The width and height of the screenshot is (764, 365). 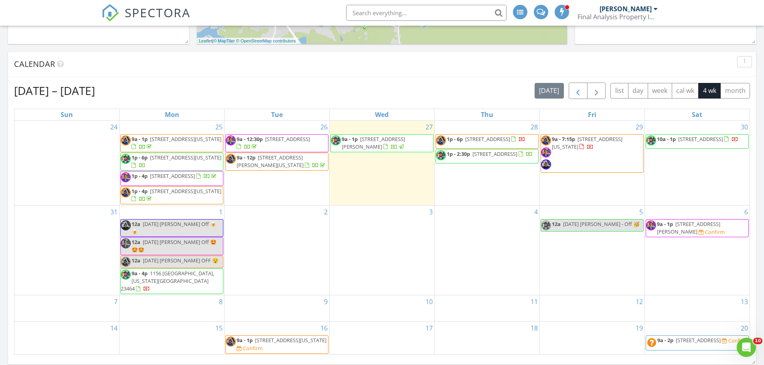 I want to click on td: Go to September 2, 2025, so click(x=277, y=250).